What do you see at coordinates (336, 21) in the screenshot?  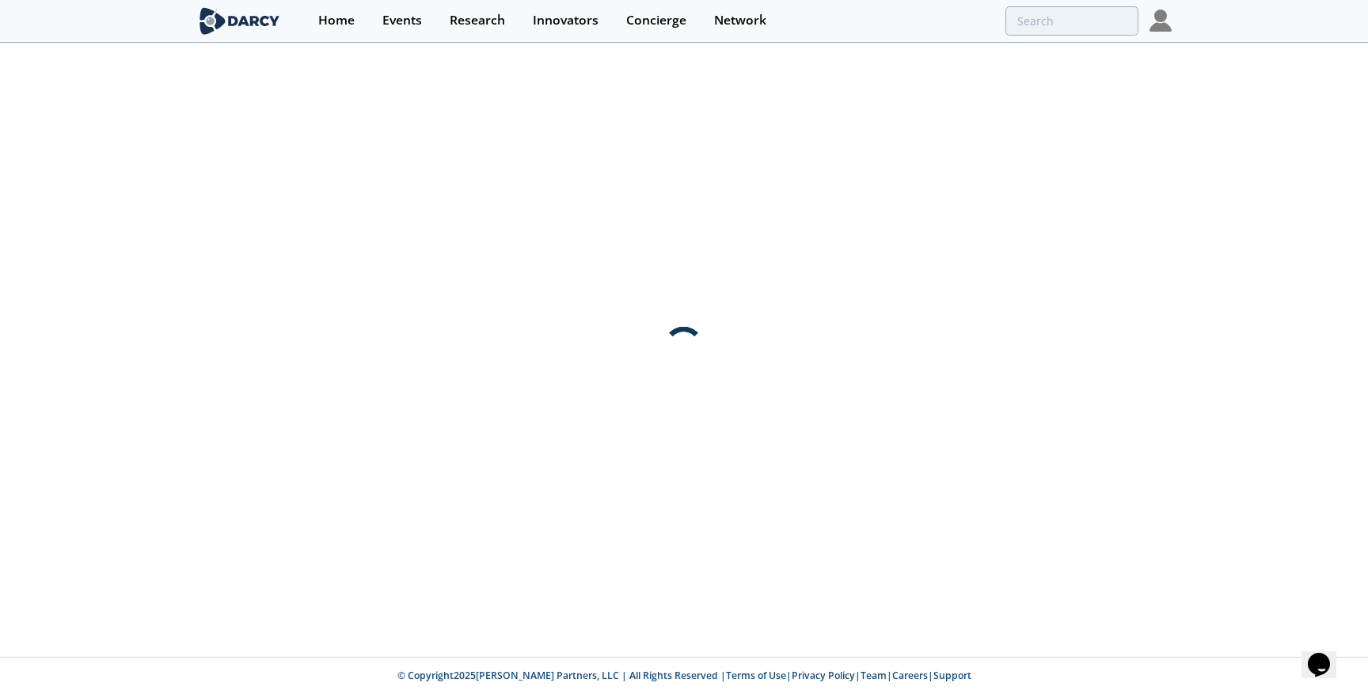 I see `div: Home` at bounding box center [336, 21].